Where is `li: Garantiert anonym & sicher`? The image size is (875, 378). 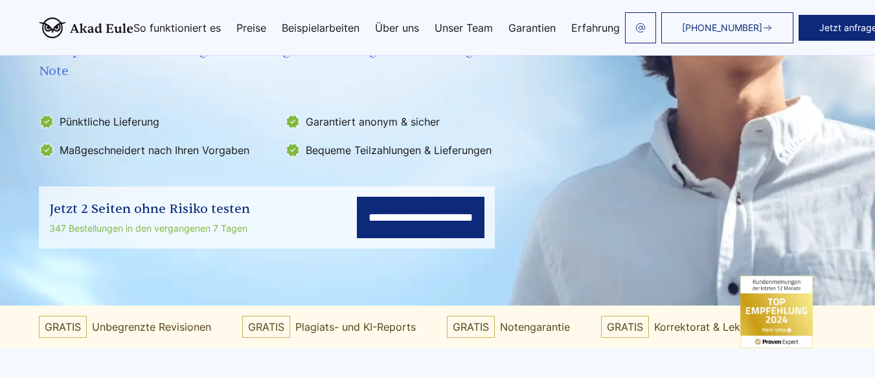
li: Garantiert anonym & sicher is located at coordinates (404, 122).